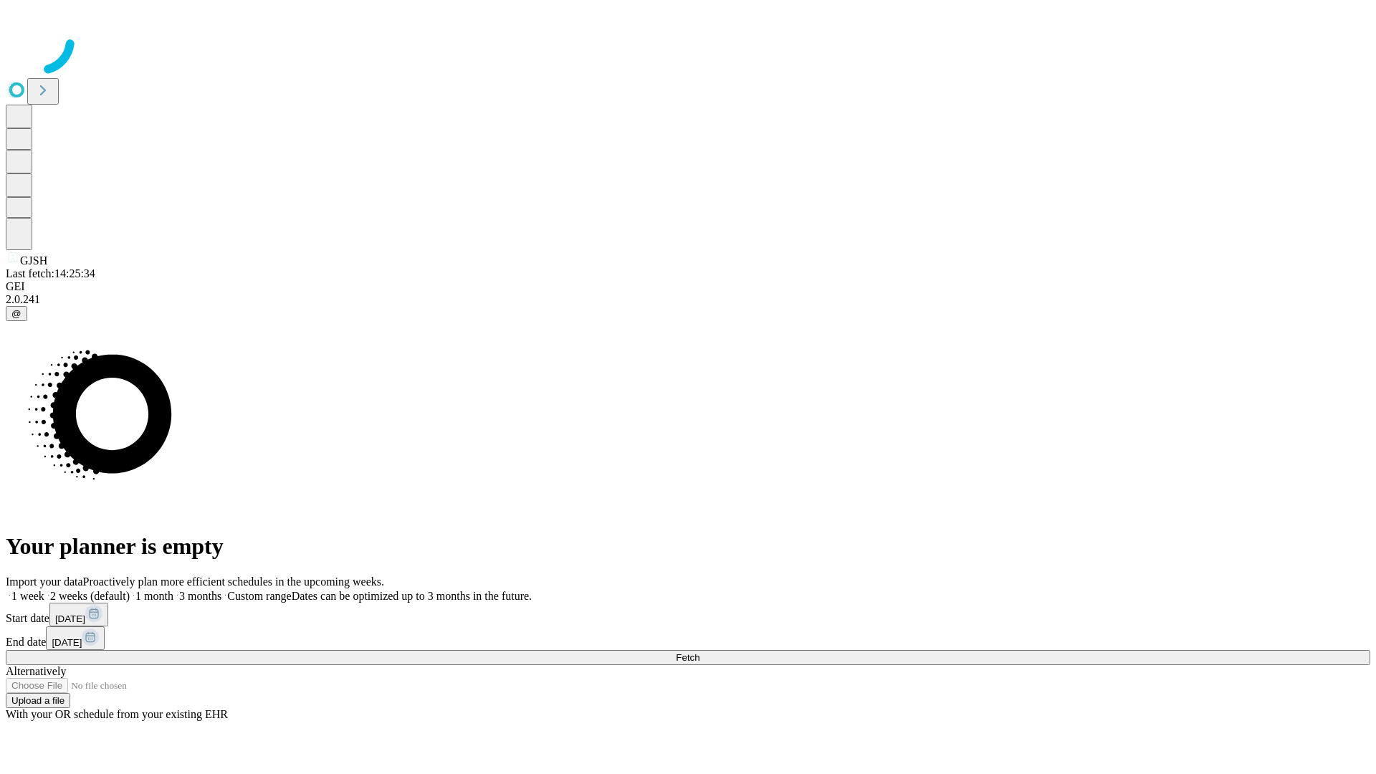 Image resolution: width=1376 pixels, height=774 pixels. Describe the element at coordinates (687, 657) in the screenshot. I see `span: Fetch` at that location.